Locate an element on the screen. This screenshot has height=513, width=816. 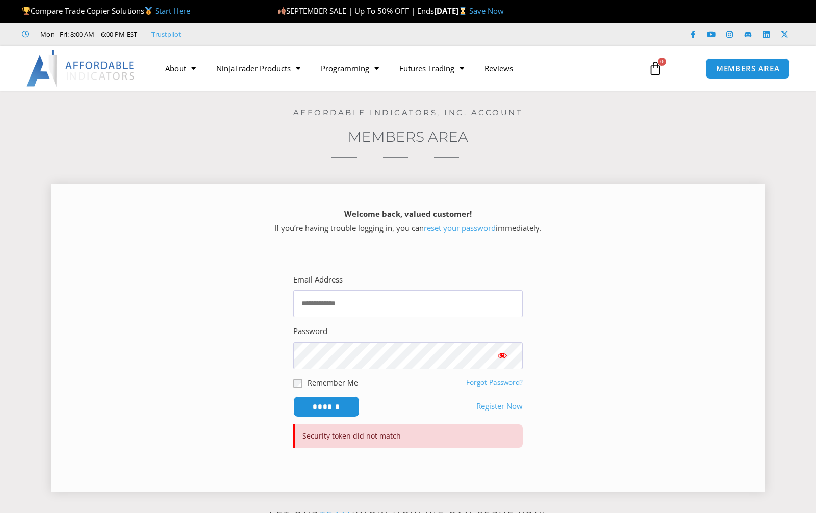
a: Start Here is located at coordinates (172, 11).